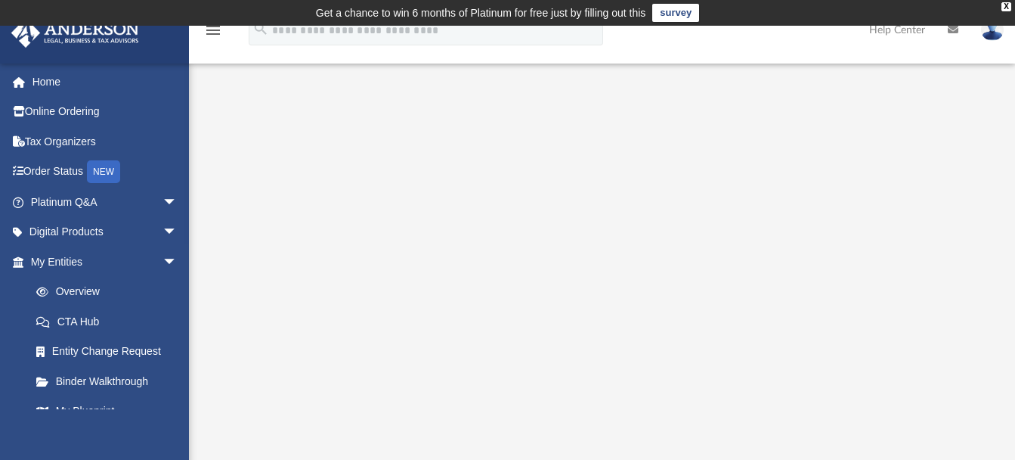 The image size is (1015, 460). What do you see at coordinates (676, 13) in the screenshot?
I see `a: survey` at bounding box center [676, 13].